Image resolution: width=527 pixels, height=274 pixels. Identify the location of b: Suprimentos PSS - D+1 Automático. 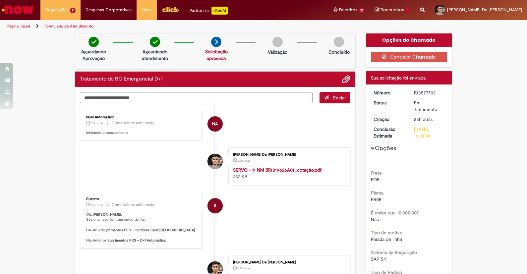
(137, 241).